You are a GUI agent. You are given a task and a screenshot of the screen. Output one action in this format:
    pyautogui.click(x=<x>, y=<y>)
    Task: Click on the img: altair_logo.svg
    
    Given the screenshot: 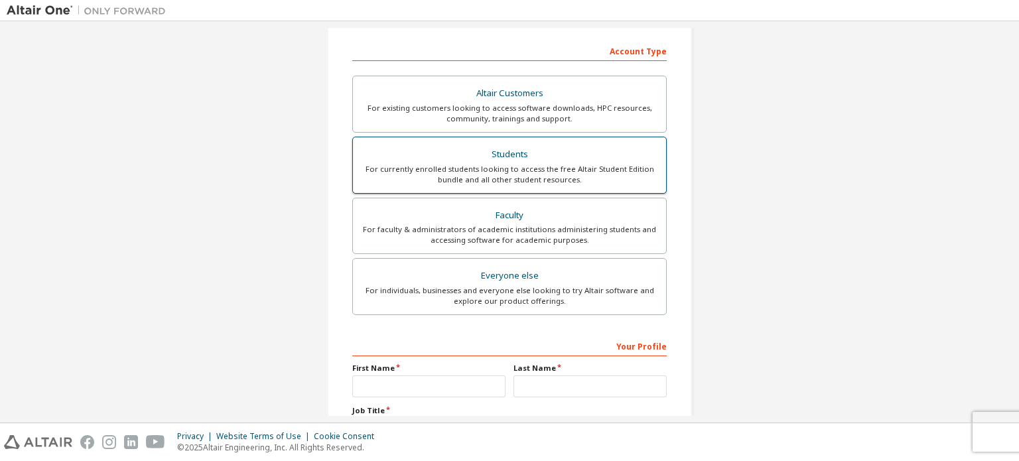 What is the action you would take?
    pyautogui.click(x=38, y=442)
    